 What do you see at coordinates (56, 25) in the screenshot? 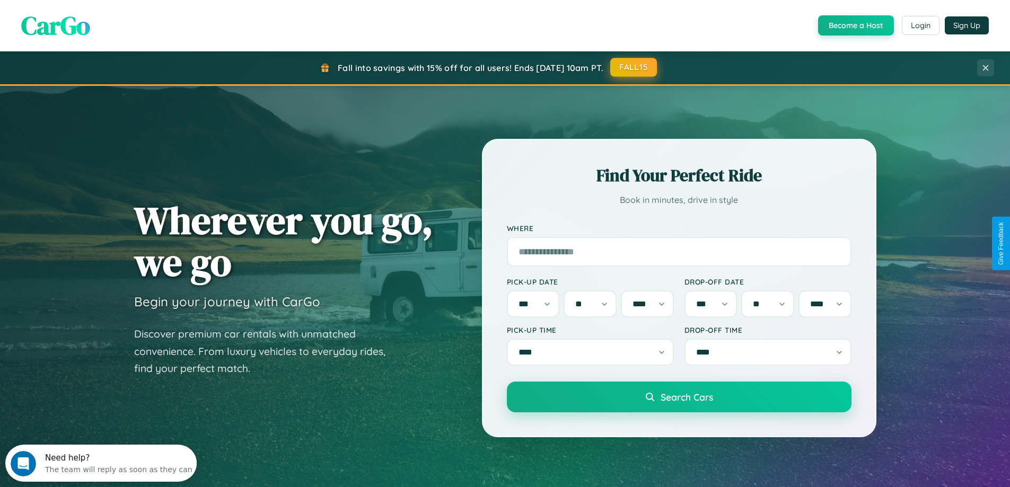
I see `span: CarGo` at bounding box center [56, 25].